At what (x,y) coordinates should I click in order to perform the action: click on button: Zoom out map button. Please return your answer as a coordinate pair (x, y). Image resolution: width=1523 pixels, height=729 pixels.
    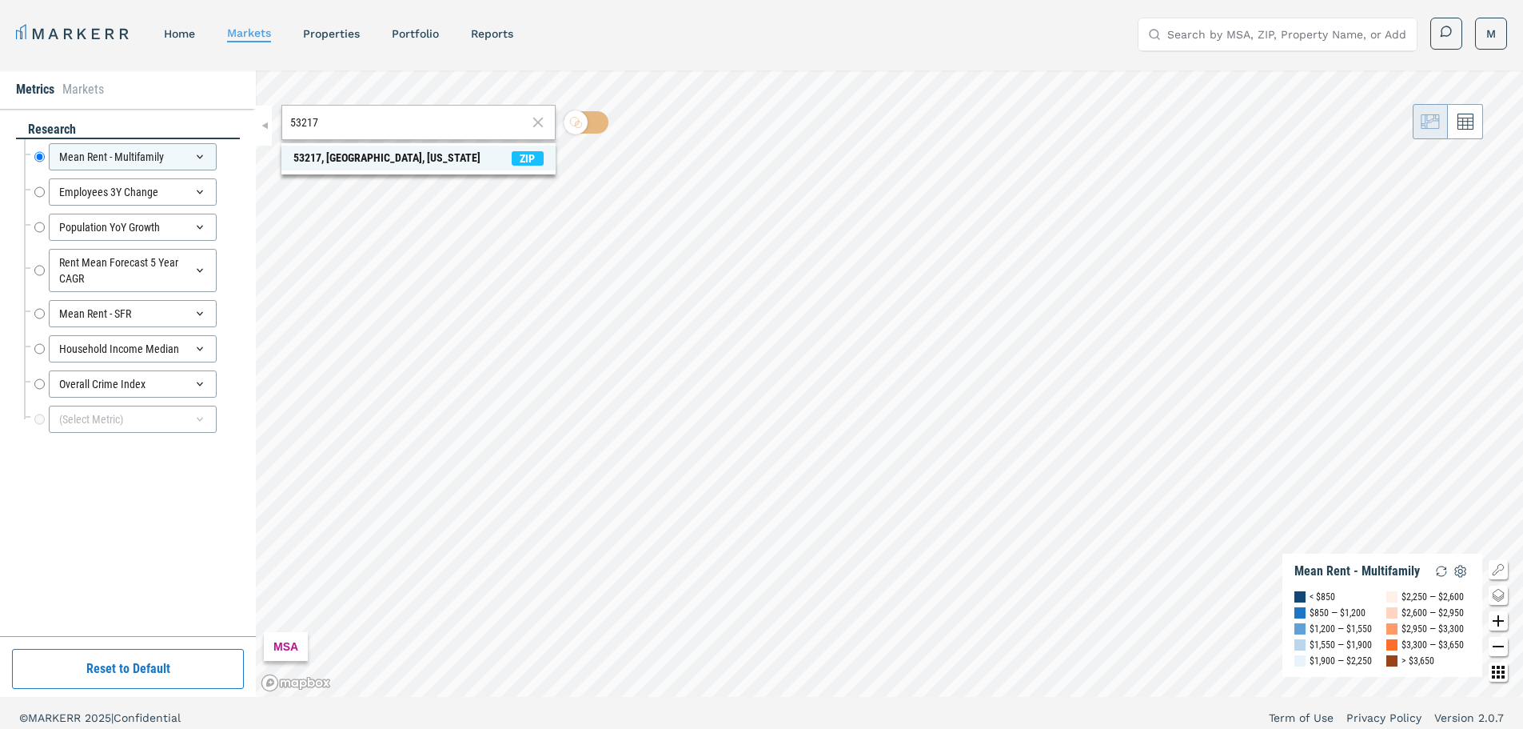
    Looking at the image, I should click on (1499, 646).